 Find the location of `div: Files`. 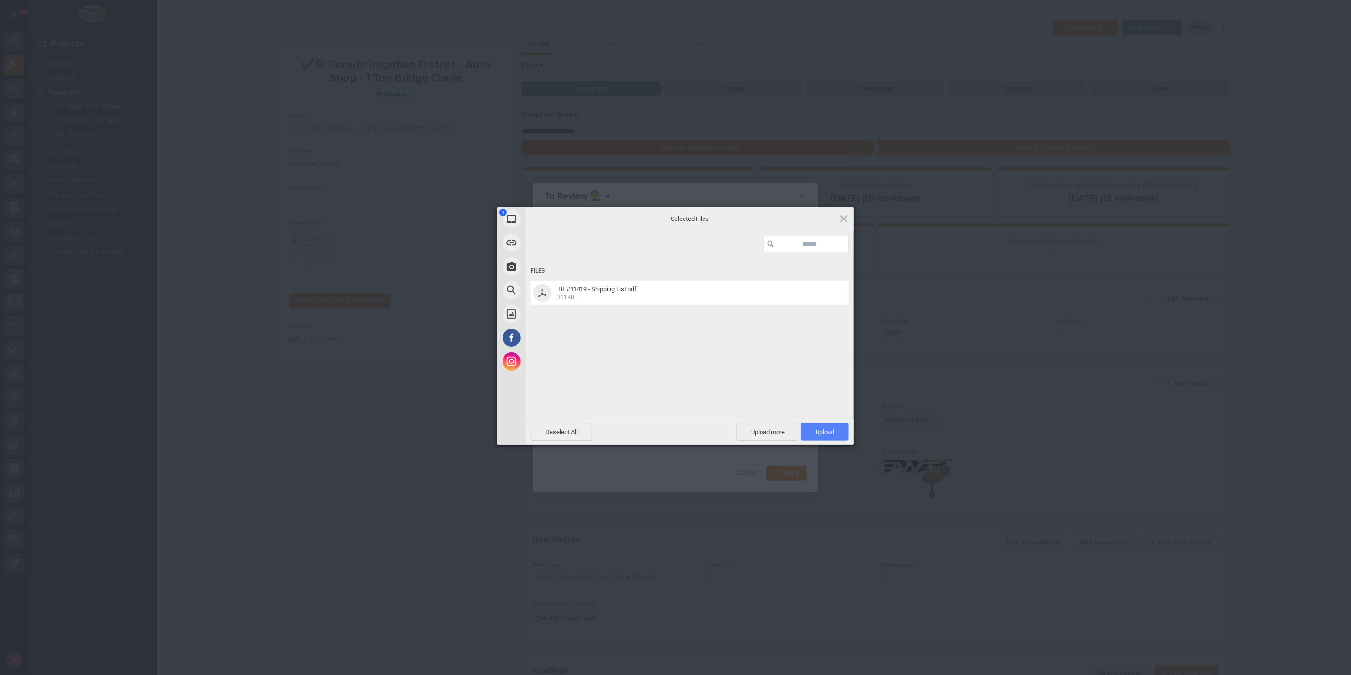

div: Files is located at coordinates (690, 271).